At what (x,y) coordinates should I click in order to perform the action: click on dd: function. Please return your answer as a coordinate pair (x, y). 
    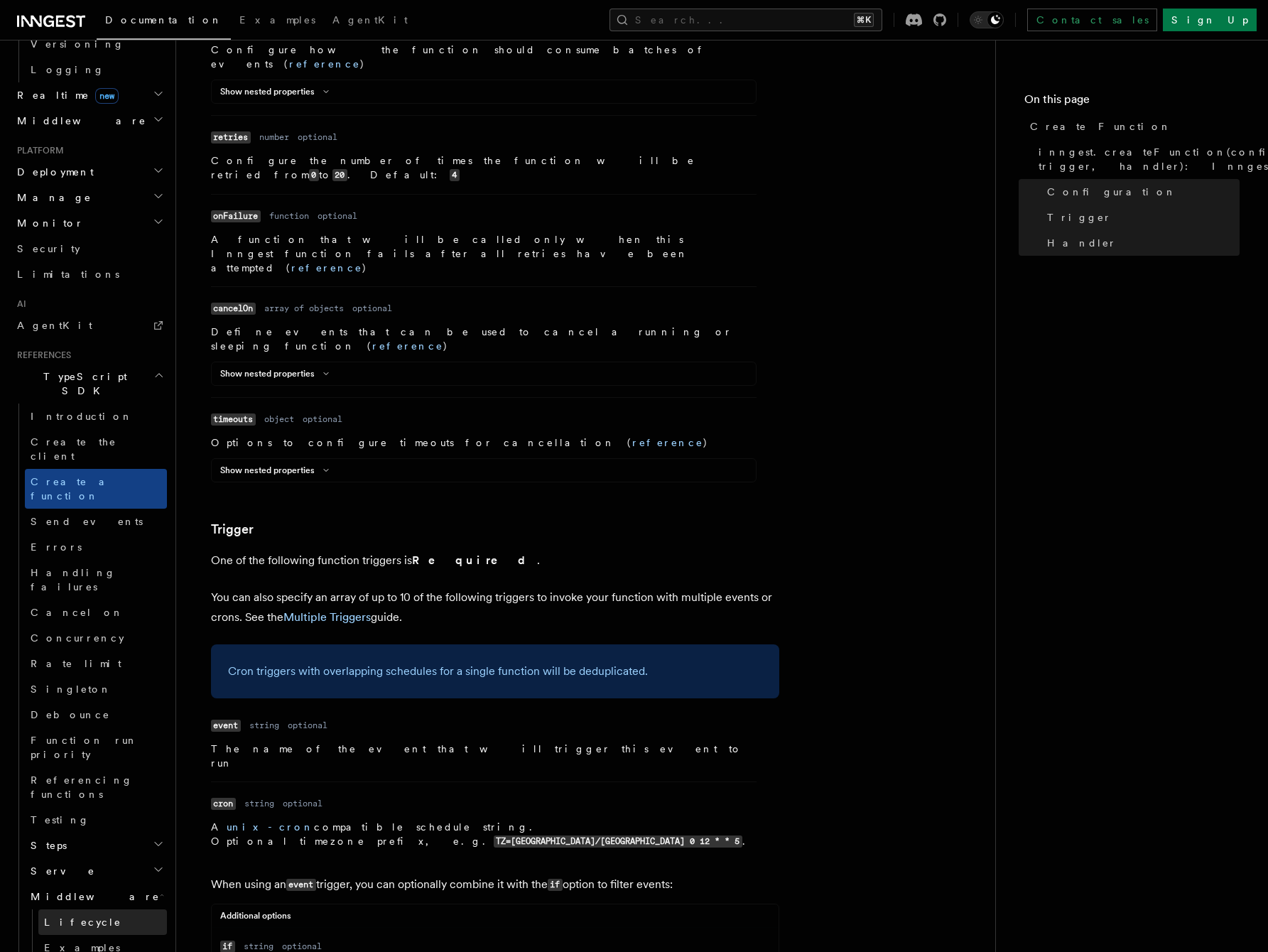
    Looking at the image, I should click on (290, 216).